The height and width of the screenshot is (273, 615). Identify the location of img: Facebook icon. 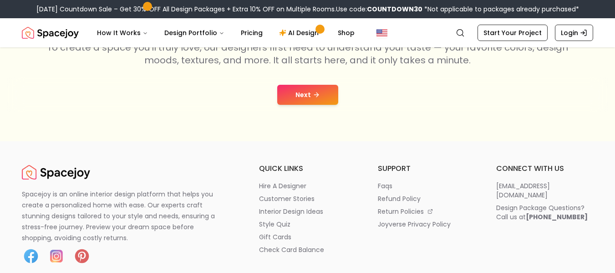
(31, 256).